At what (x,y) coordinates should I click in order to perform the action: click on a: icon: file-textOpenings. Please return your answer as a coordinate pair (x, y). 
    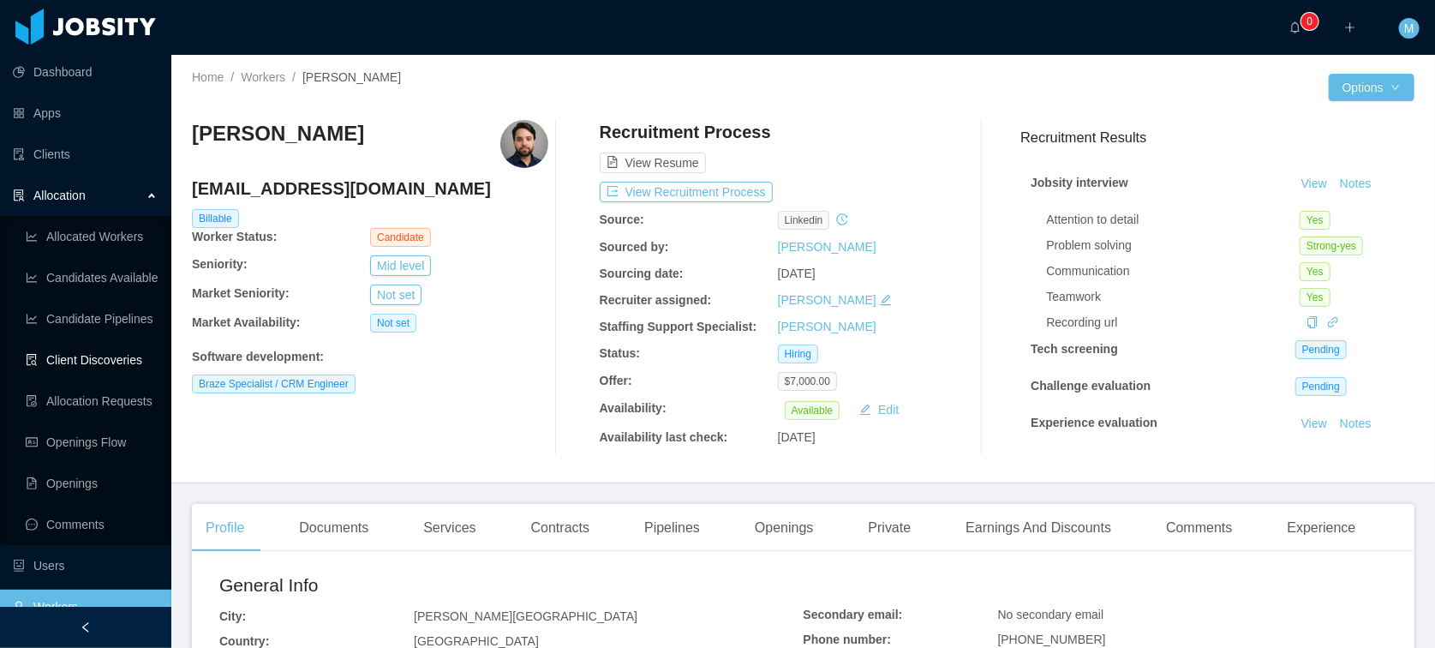
    Looking at the image, I should click on (92, 483).